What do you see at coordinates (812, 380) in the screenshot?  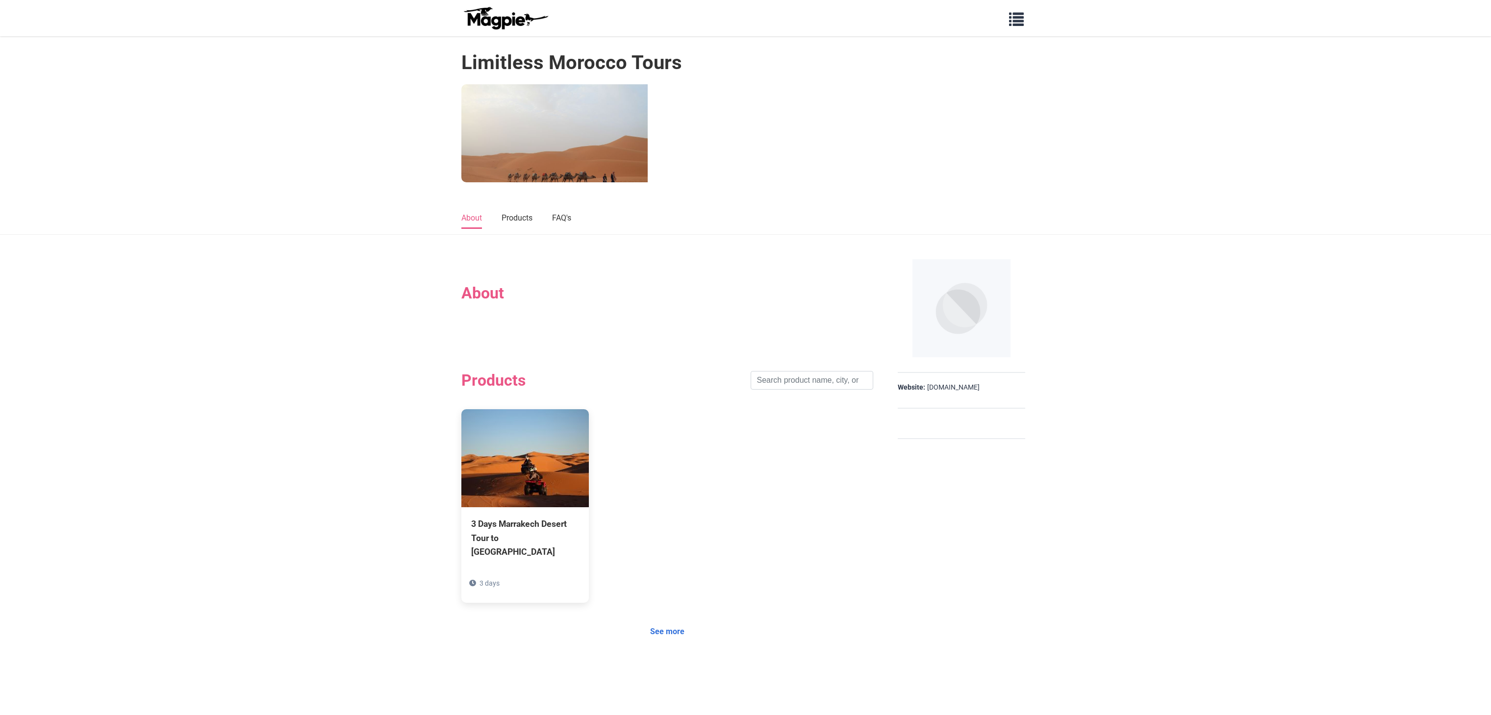 I see `input: Search product name, city, or interal id` at bounding box center [812, 380].